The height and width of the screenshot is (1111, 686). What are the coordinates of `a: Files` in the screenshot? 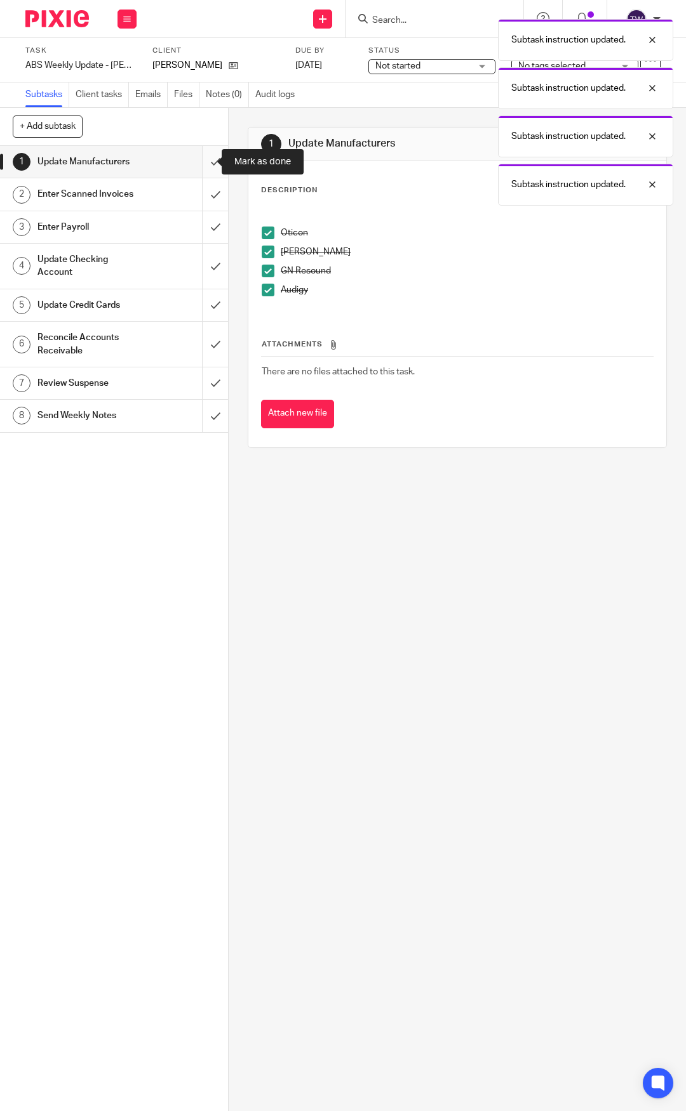 It's located at (187, 95).